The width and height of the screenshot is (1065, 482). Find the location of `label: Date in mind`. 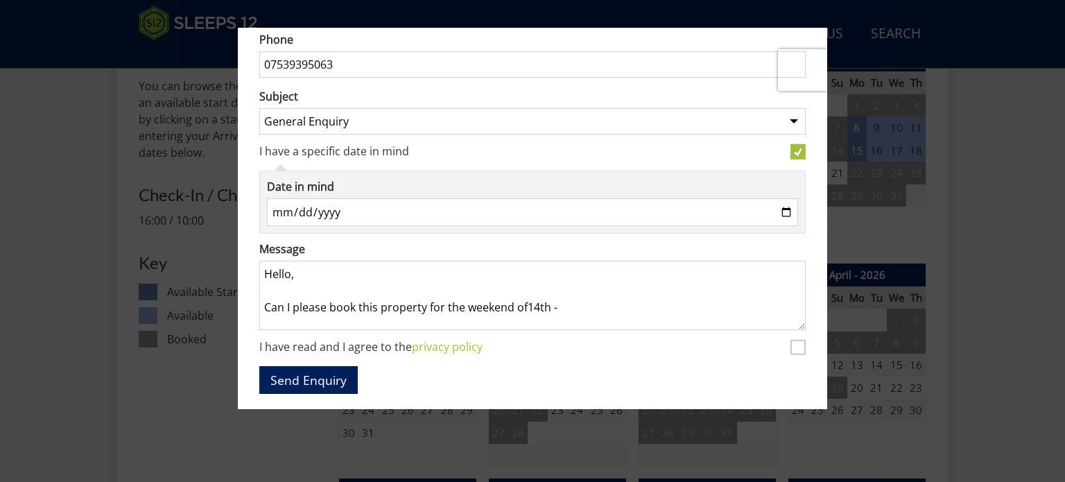

label: Date in mind is located at coordinates (532, 186).